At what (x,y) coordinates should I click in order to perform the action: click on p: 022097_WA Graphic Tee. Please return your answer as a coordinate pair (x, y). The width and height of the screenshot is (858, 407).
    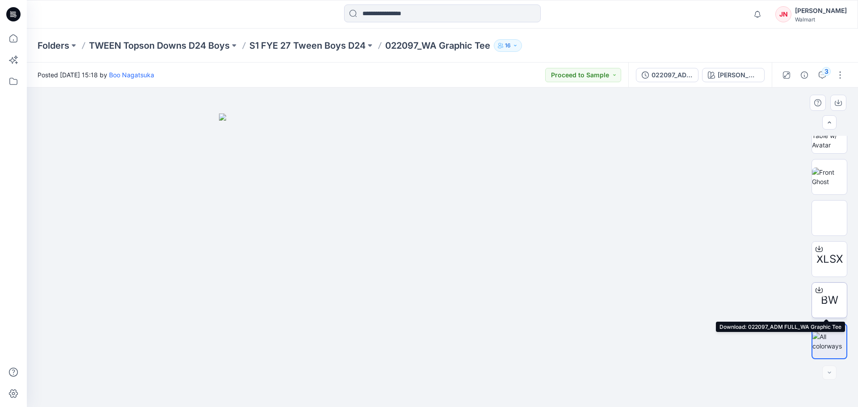
    Looking at the image, I should click on (437, 46).